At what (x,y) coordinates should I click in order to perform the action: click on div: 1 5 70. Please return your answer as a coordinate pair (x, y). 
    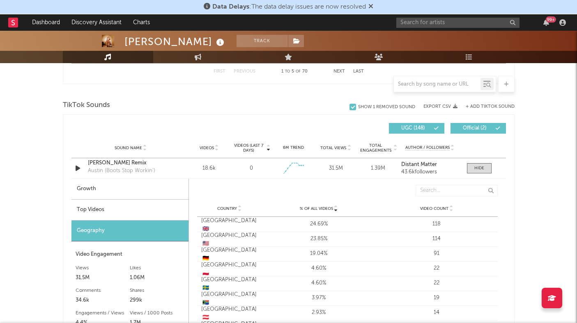
    Looking at the image, I should click on (294, 72).